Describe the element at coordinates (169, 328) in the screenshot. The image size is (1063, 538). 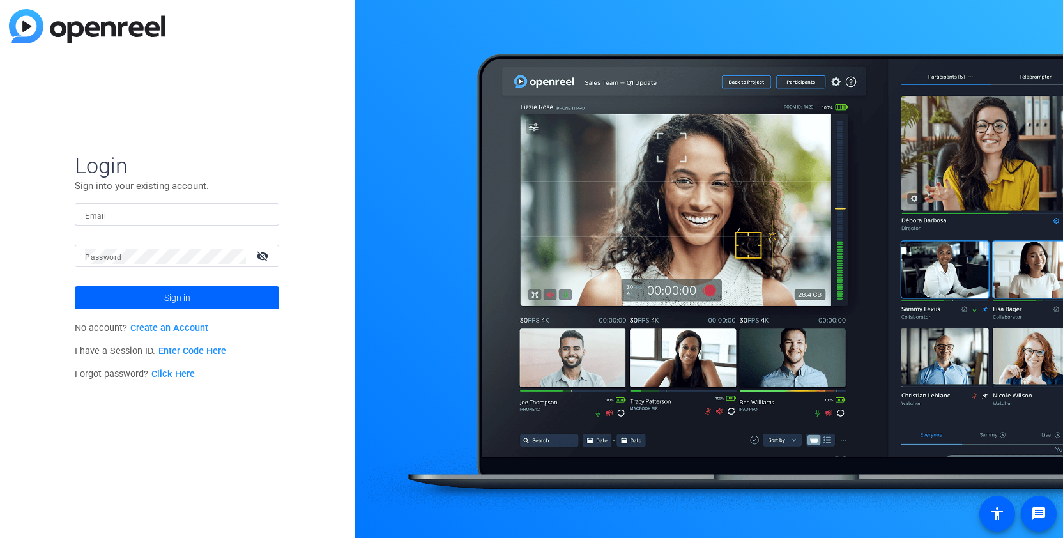
I see `a: Create an Account` at that location.